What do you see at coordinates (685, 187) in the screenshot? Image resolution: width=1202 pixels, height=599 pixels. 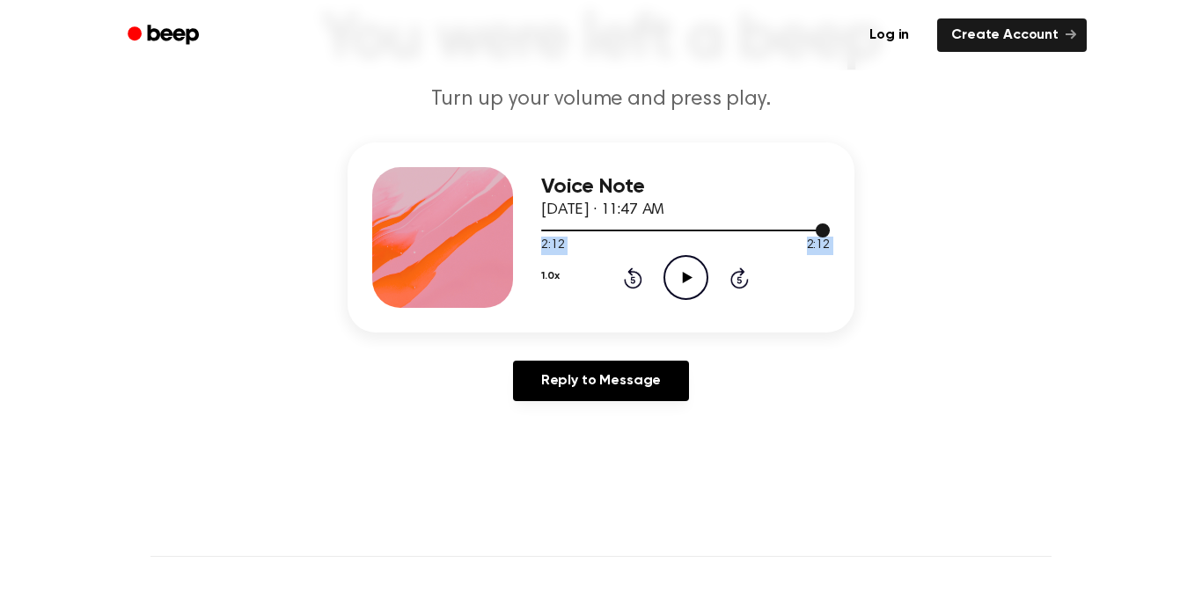 I see `h3: Voice Note` at bounding box center [685, 187].